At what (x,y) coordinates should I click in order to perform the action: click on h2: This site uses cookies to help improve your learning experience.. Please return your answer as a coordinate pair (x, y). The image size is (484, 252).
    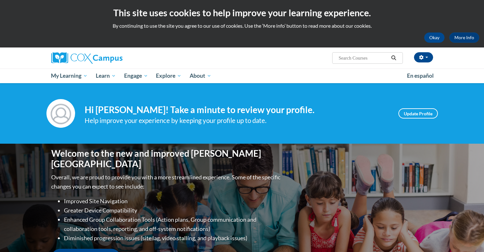
    Looking at the image, I should click on (242, 13).